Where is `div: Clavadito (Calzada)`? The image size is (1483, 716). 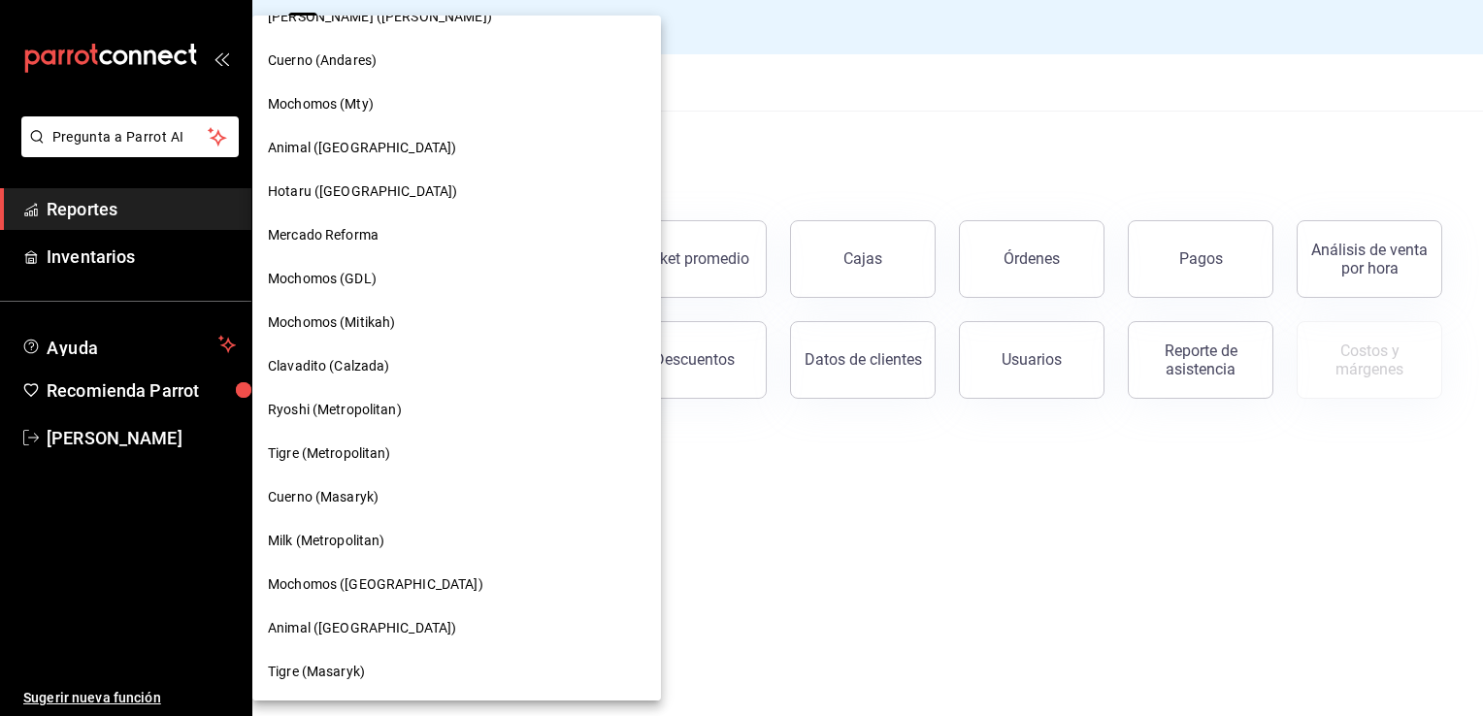 div: Clavadito (Calzada) is located at coordinates (456, 366).